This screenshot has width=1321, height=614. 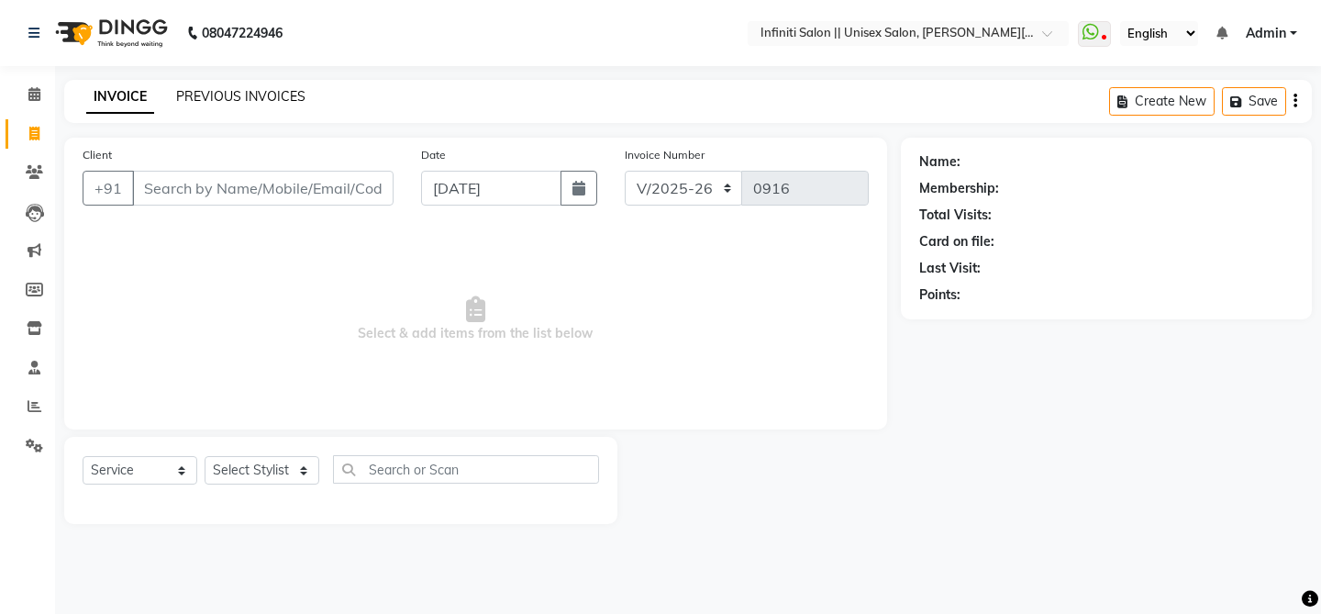 I want to click on button: +91, so click(x=108, y=188).